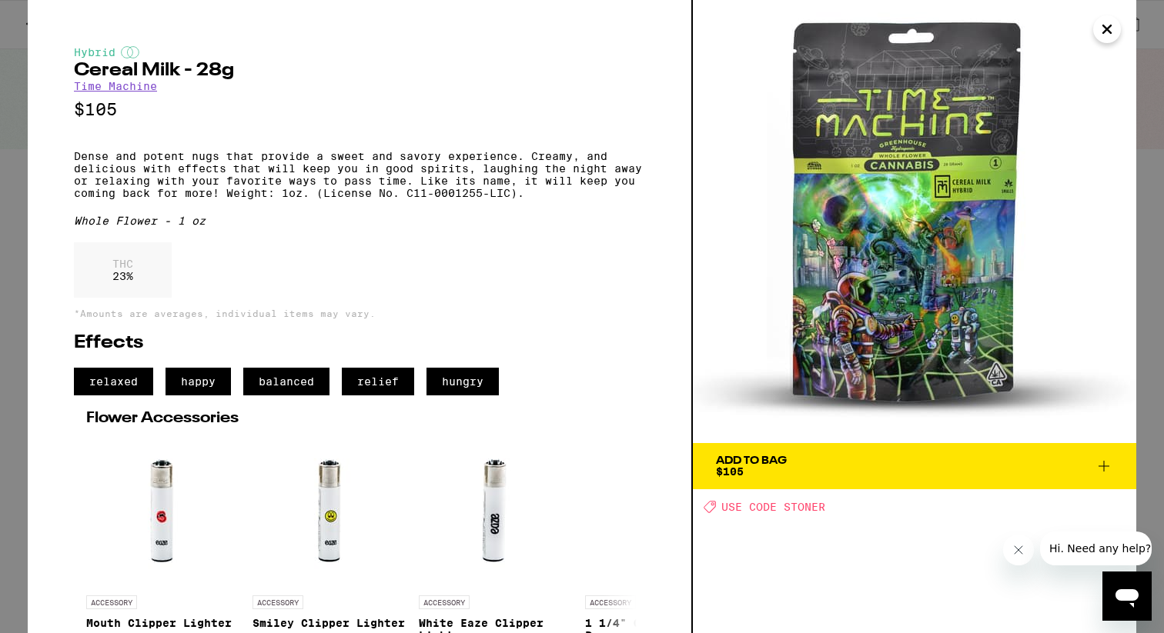 This screenshot has height=633, width=1164. Describe the element at coordinates (163, 623) in the screenshot. I see `p: Mouth Clipper Lighter` at that location.